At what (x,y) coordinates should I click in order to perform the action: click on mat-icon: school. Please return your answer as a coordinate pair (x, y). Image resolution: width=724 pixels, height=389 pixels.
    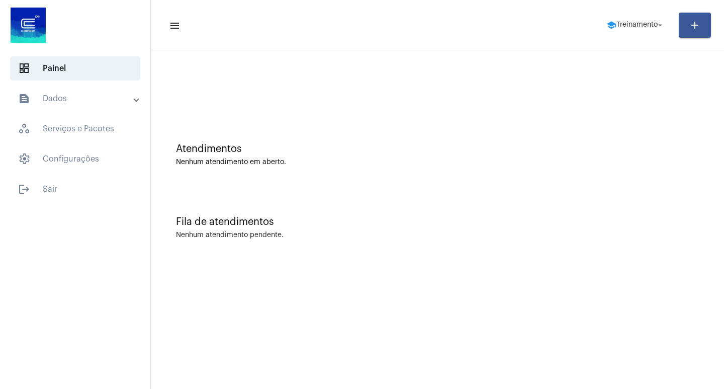
    Looking at the image, I should click on (611, 25).